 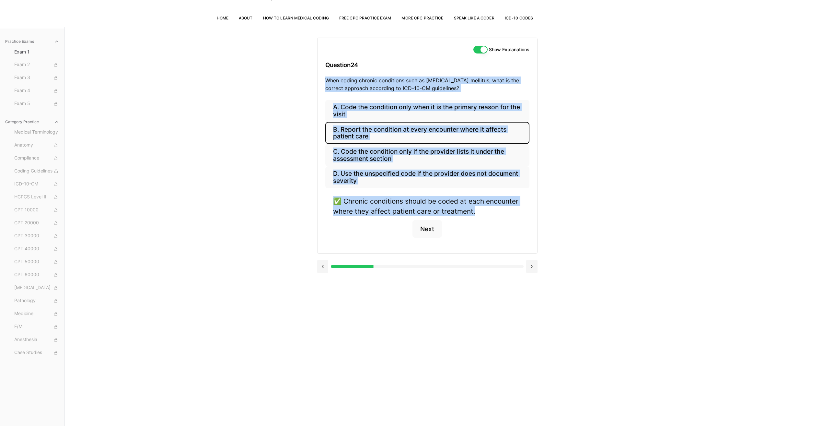 I want to click on button: Compliance, so click(x=37, y=158).